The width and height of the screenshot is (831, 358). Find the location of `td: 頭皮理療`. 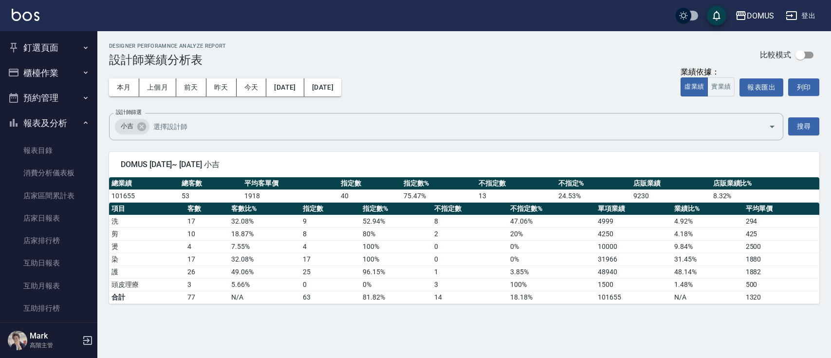

td: 頭皮理療 is located at coordinates (147, 284).